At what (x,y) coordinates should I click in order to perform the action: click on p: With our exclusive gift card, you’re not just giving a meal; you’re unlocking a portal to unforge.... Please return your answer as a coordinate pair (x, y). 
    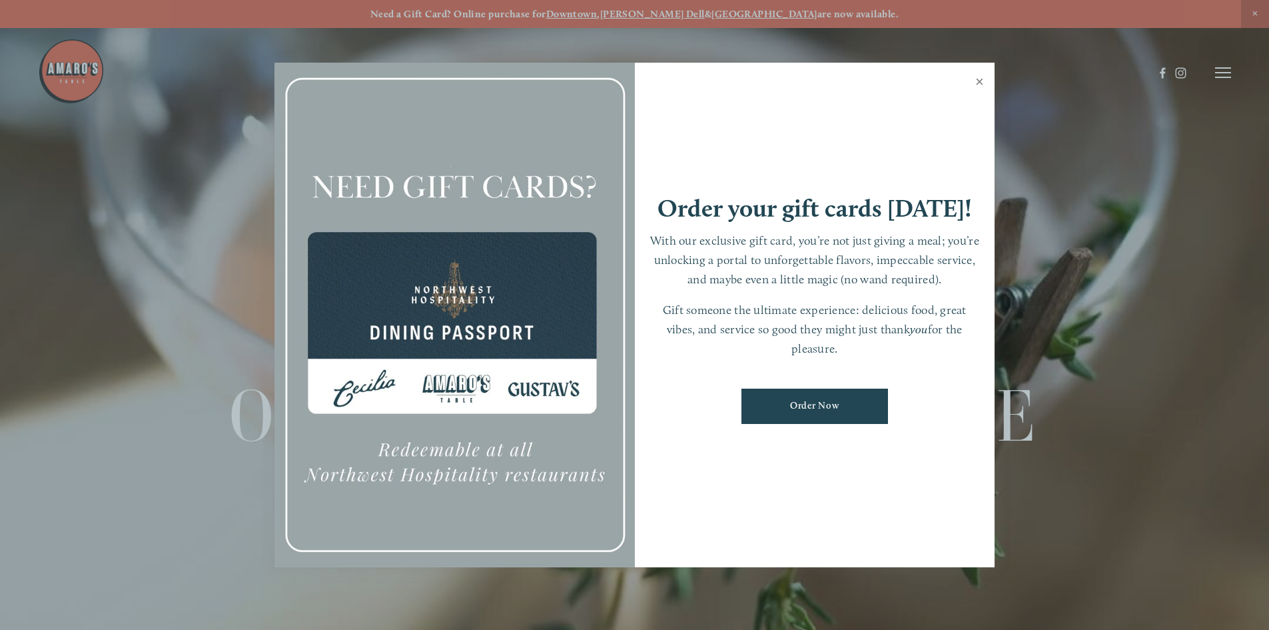
    Looking at the image, I should click on (815, 260).